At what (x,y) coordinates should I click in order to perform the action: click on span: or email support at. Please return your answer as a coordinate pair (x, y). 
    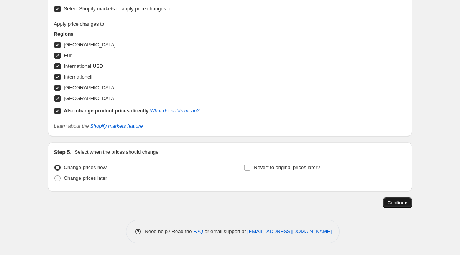
    Looking at the image, I should click on (225, 231).